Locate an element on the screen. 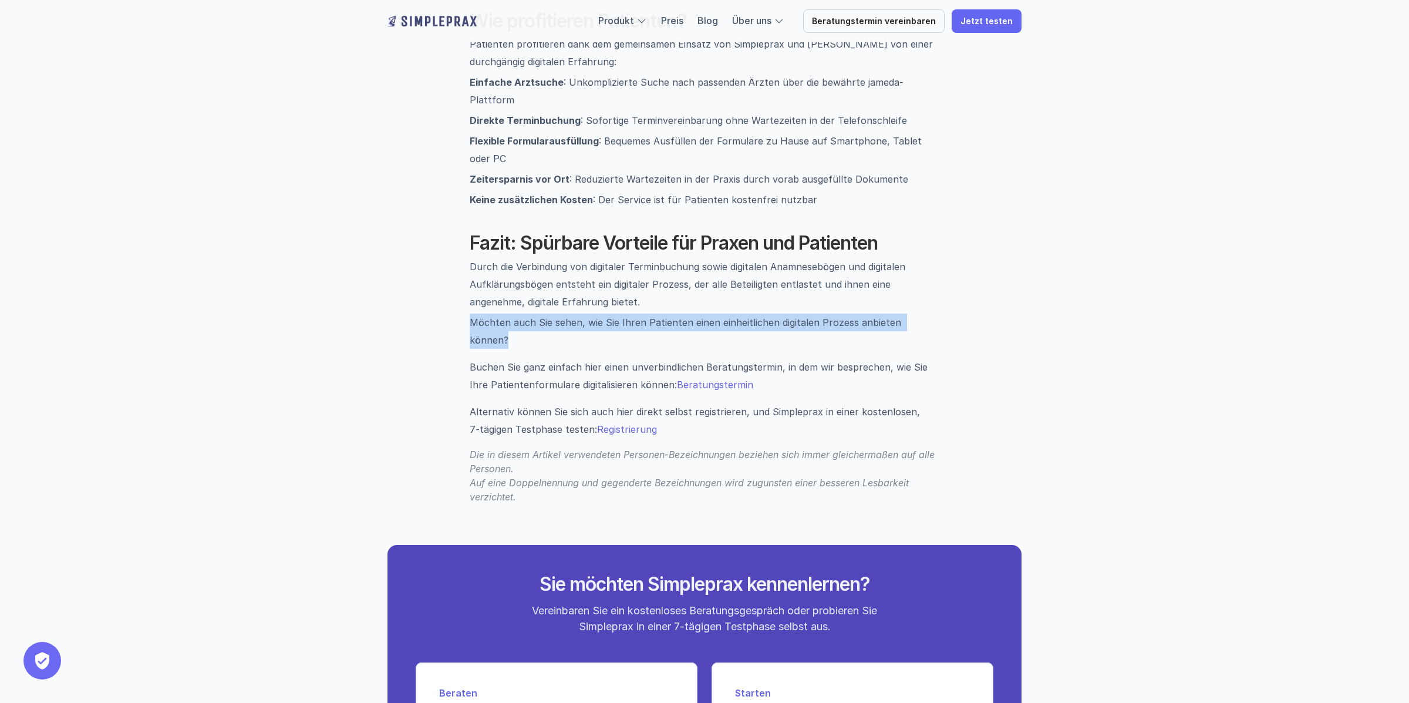 The width and height of the screenshot is (1409, 703). p: : Bequemes Ausfüllen der Formulare zu Hause auf Smartphone, Tablet oder PC is located at coordinates (705, 150).